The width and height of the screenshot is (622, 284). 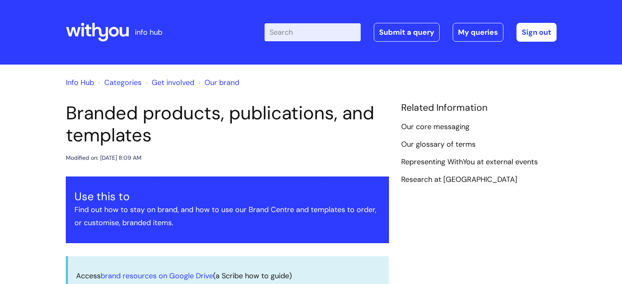 I want to click on a: Sign out, so click(x=536, y=32).